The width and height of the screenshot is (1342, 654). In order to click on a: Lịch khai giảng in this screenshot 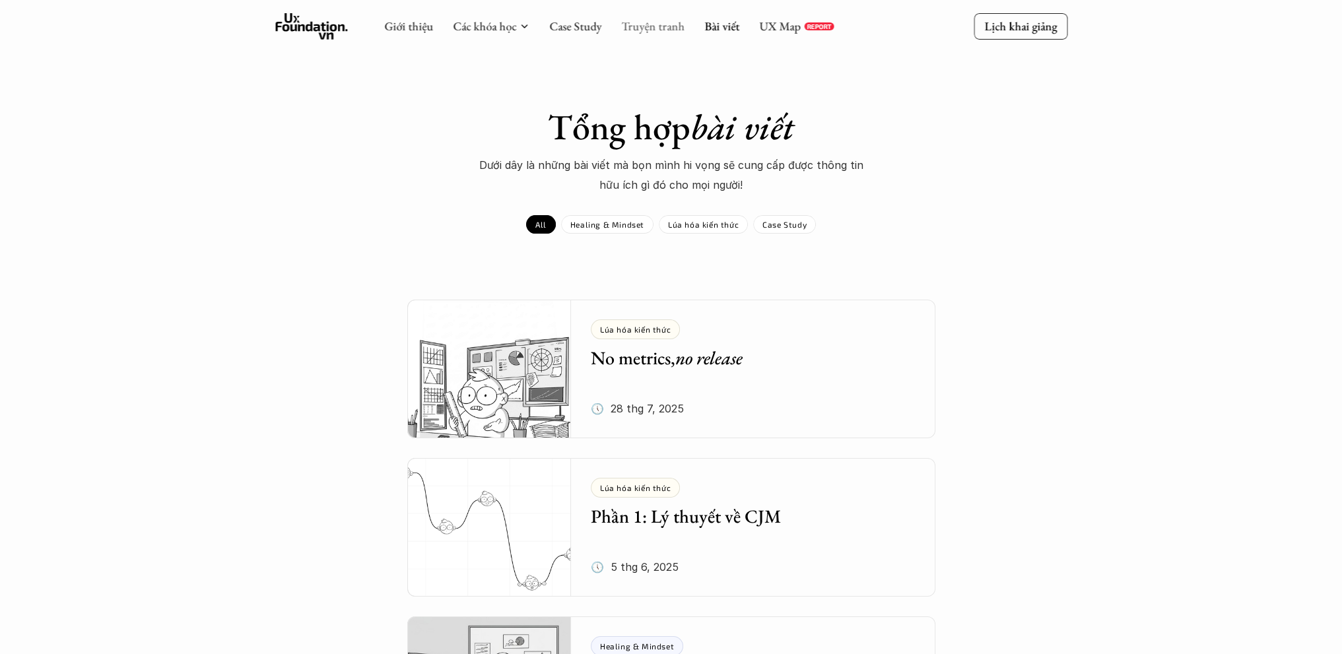, I will do `click(1021, 26)`.